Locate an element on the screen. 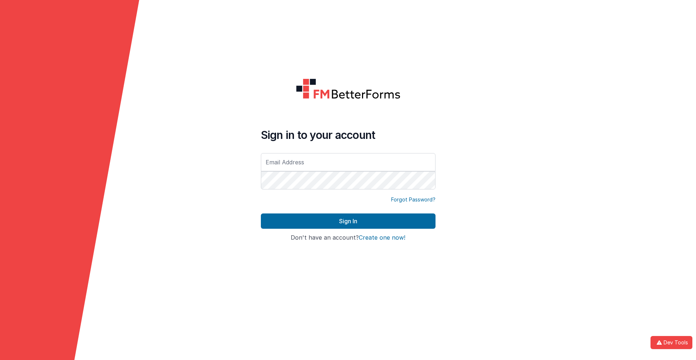 Image resolution: width=696 pixels, height=360 pixels. input: Email Address is located at coordinates (348, 162).